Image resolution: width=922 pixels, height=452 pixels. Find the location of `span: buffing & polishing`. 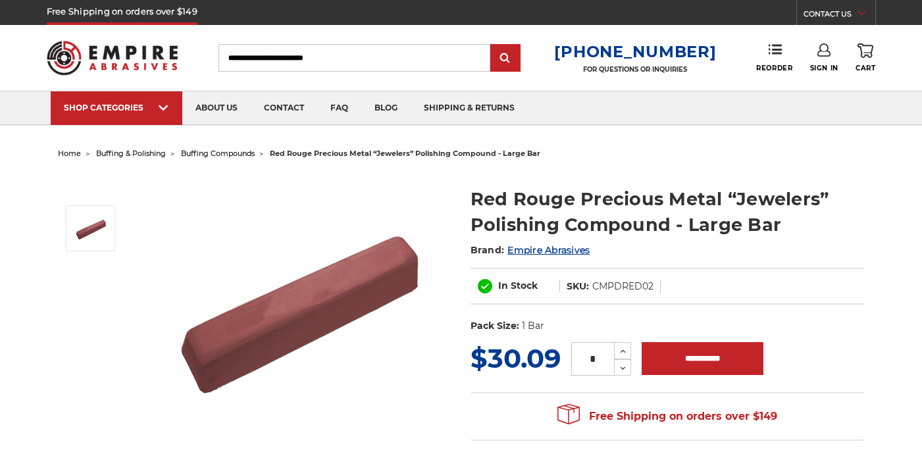

span: buffing & polishing is located at coordinates (131, 153).